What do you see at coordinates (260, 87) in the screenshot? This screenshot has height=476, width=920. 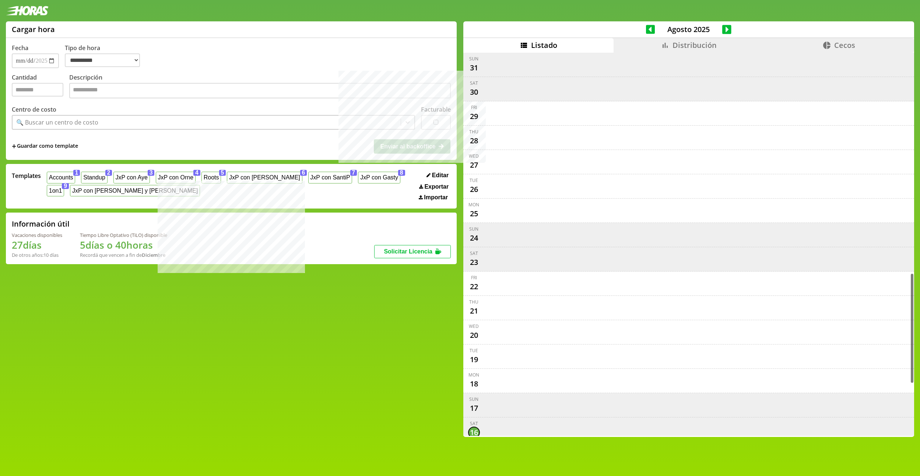 I see `label: Descripción` at bounding box center [260, 87].